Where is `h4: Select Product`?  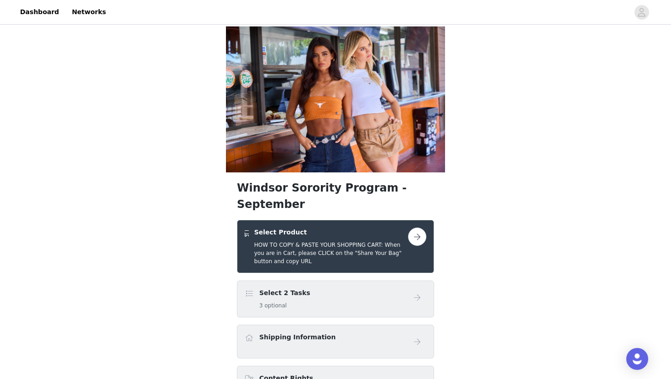
h4: Select Product is located at coordinates (331, 232).